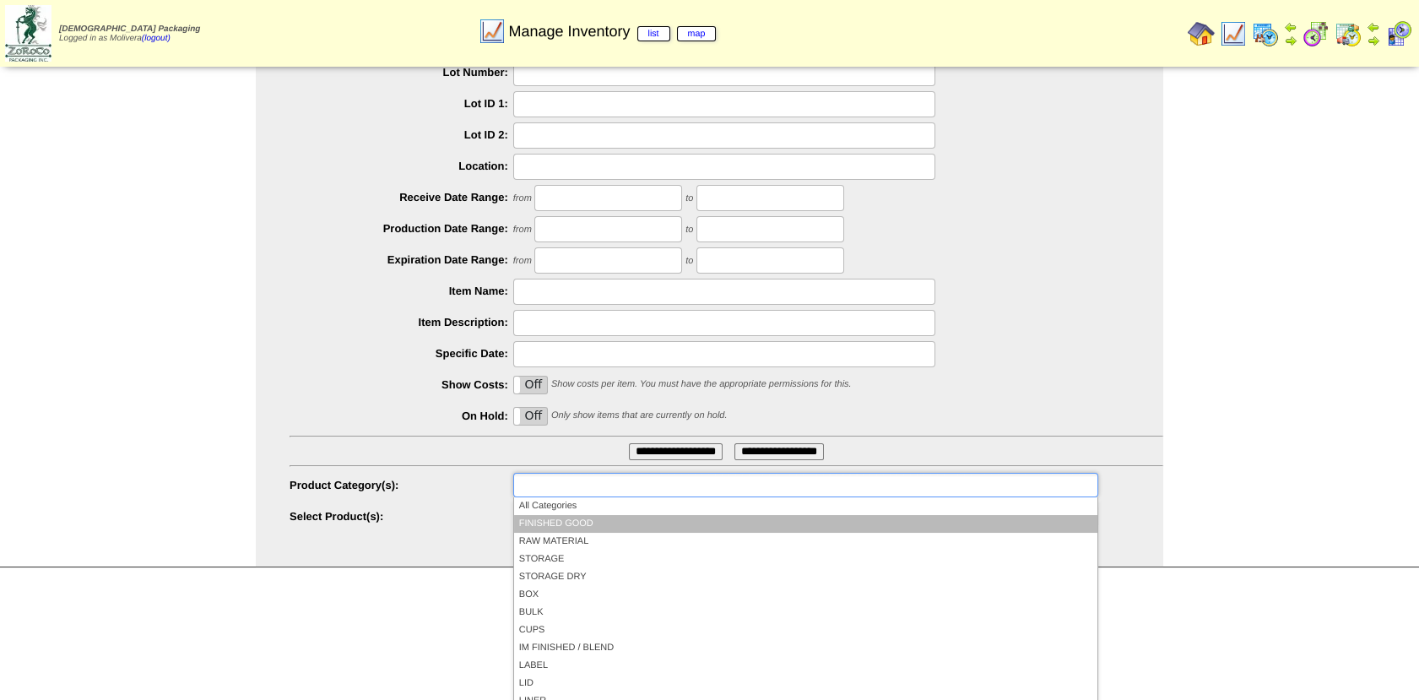 This screenshot has height=700, width=1419. Describe the element at coordinates (697, 34) in the screenshot. I see `a: map` at that location.